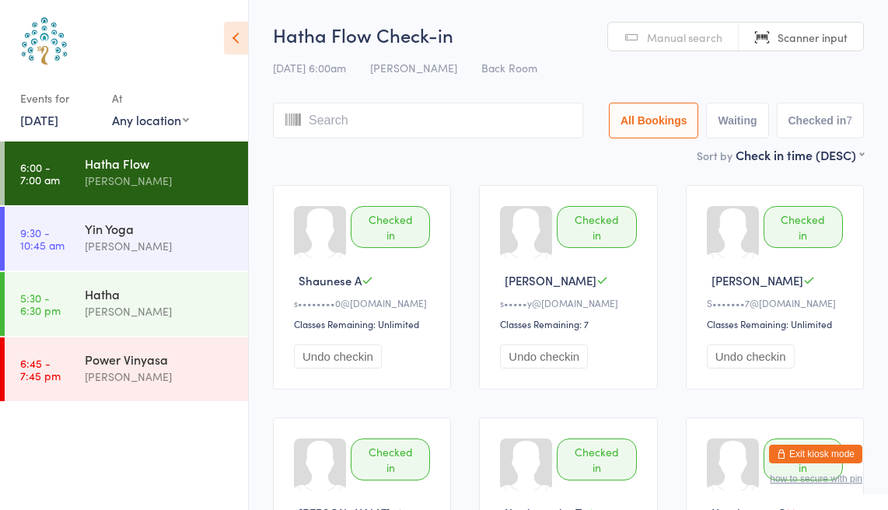 The width and height of the screenshot is (888, 510). Describe the element at coordinates (813, 37) in the screenshot. I see `span: Scanner input` at that location.